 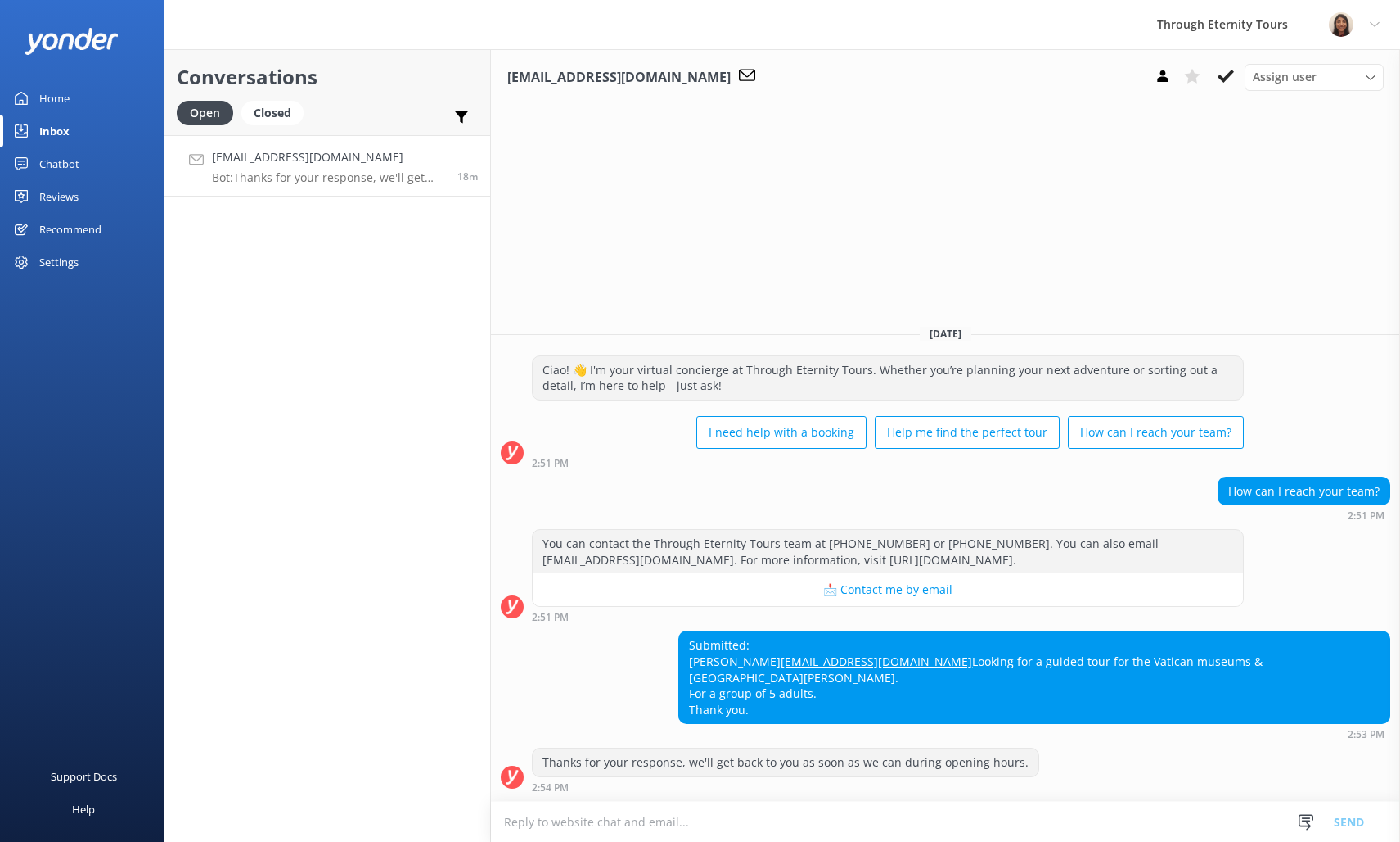 I want to click on button: How can I reach your team?, so click(x=1155, y=433).